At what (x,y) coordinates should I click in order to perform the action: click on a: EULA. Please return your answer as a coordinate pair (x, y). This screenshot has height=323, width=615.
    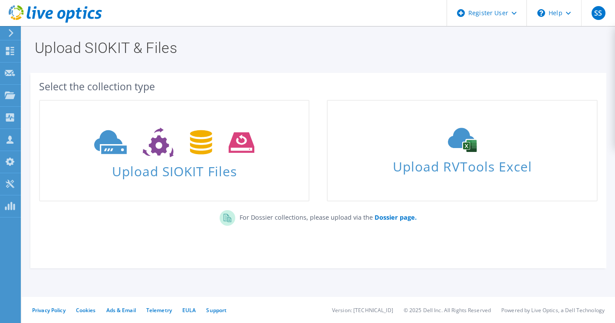
    Looking at the image, I should click on (189, 310).